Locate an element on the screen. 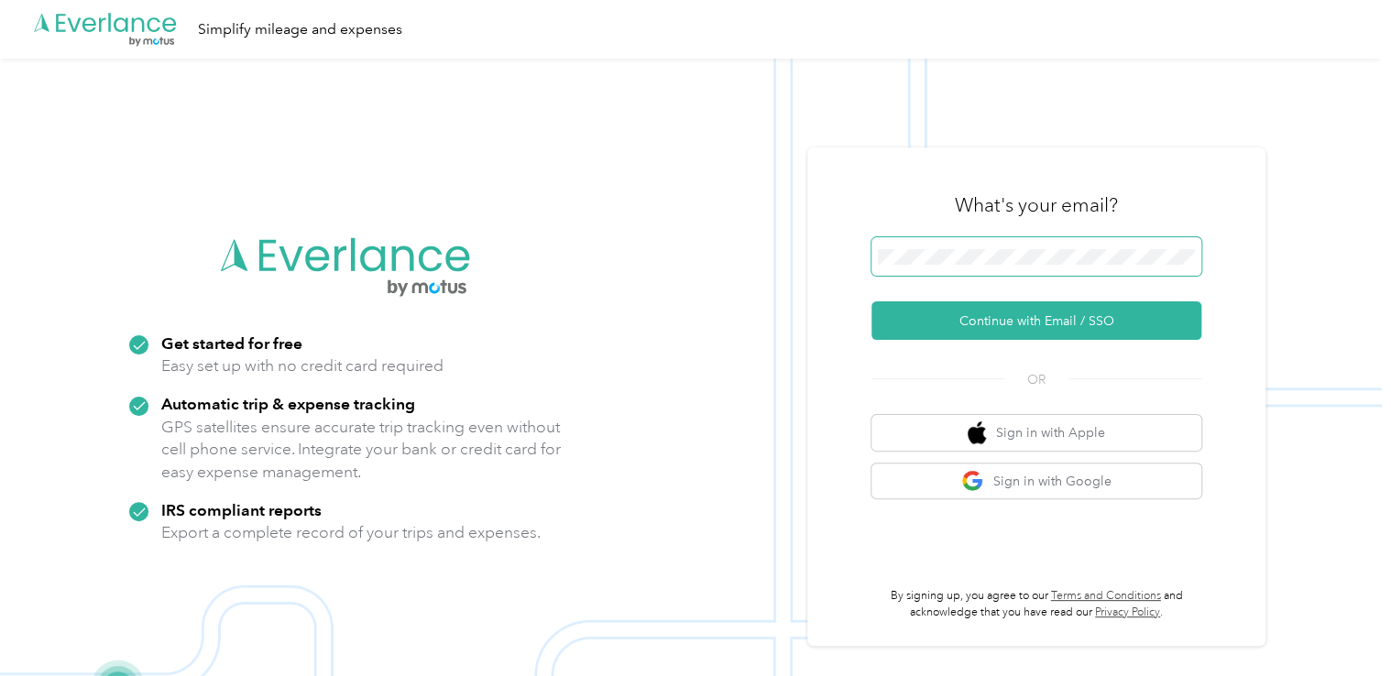 Image resolution: width=1391 pixels, height=676 pixels. p: Easy set up with no credit card required is located at coordinates (302, 366).